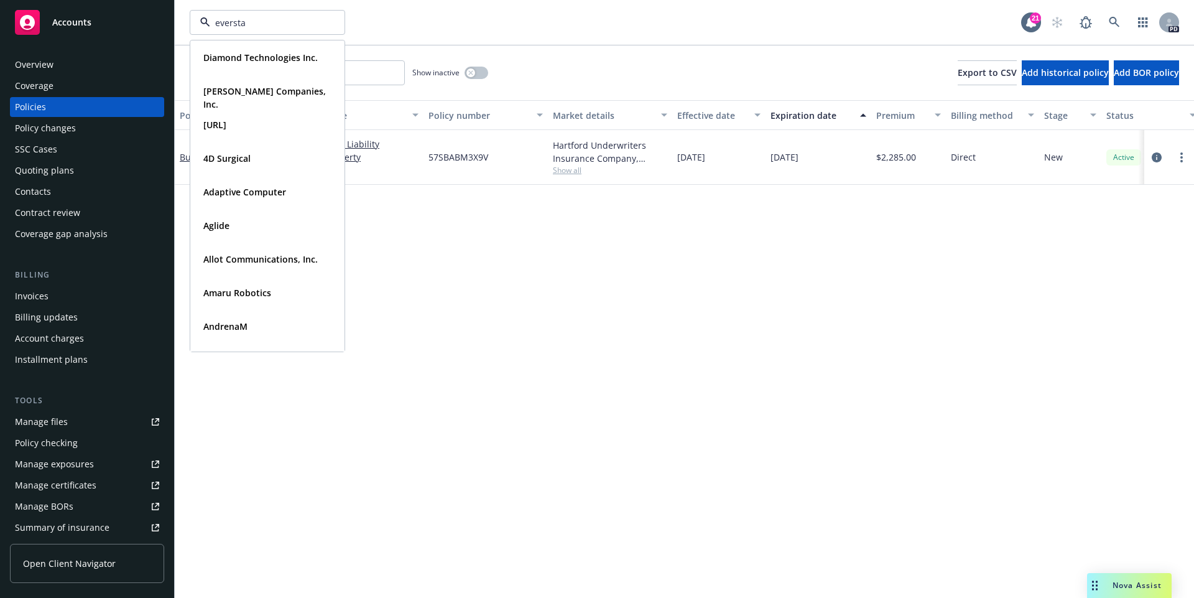  What do you see at coordinates (610, 115) in the screenshot?
I see `button: Market details` at bounding box center [610, 115].